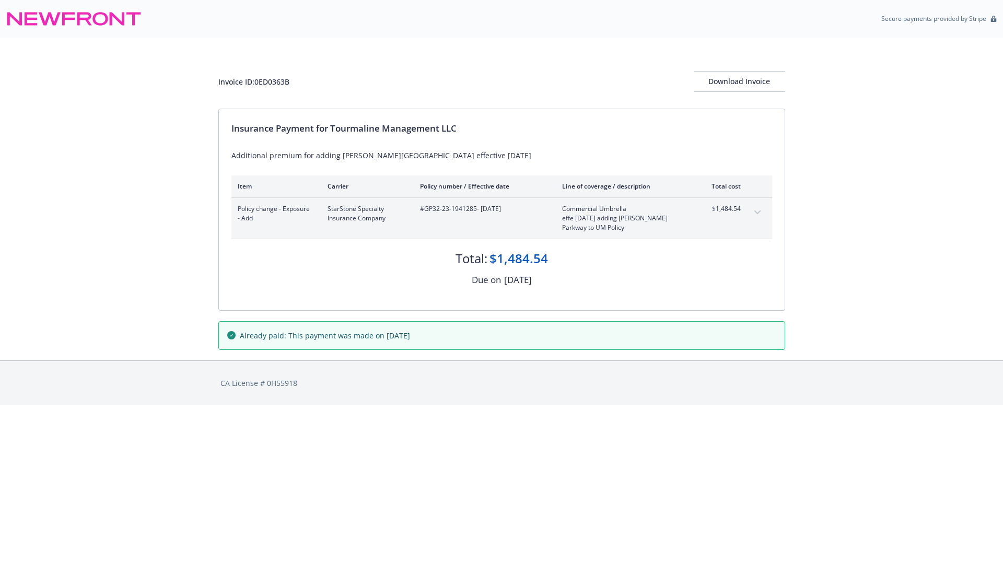 This screenshot has height=564, width=1003. I want to click on div: $1,484.54, so click(519, 259).